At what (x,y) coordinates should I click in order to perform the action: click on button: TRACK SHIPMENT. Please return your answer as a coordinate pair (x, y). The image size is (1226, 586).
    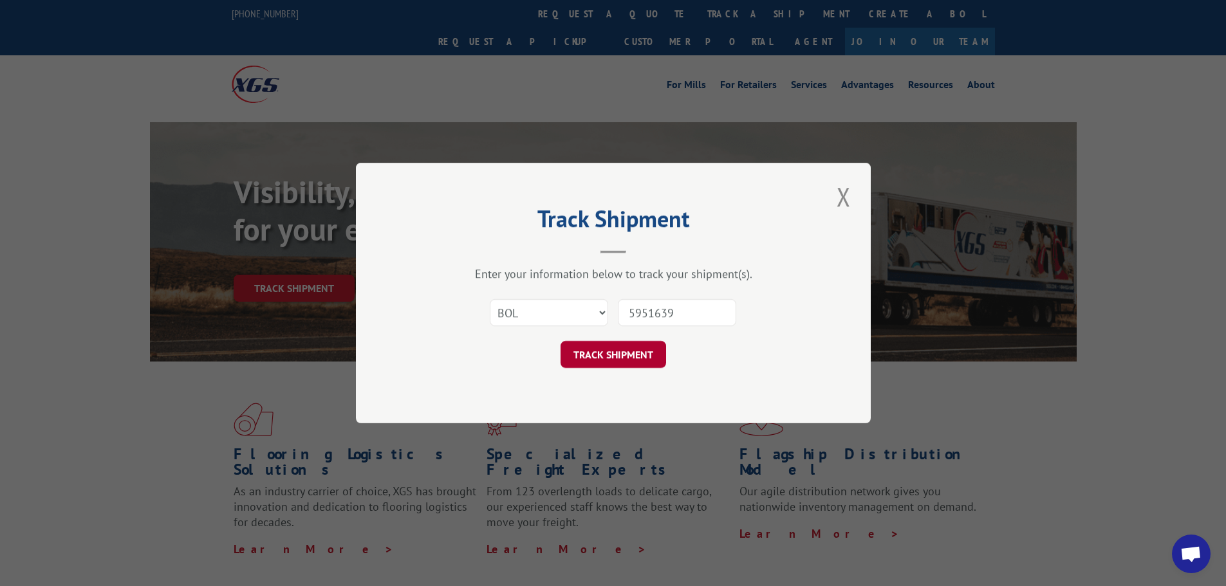
    Looking at the image, I should click on (613, 355).